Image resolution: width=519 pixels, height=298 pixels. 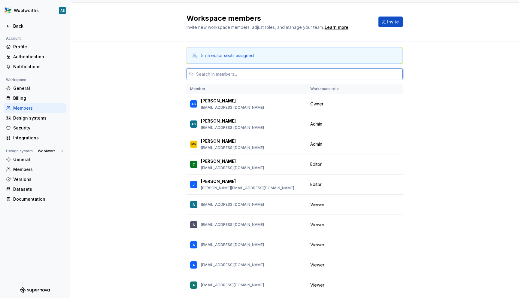 I want to click on div: Account, so click(x=13, y=38).